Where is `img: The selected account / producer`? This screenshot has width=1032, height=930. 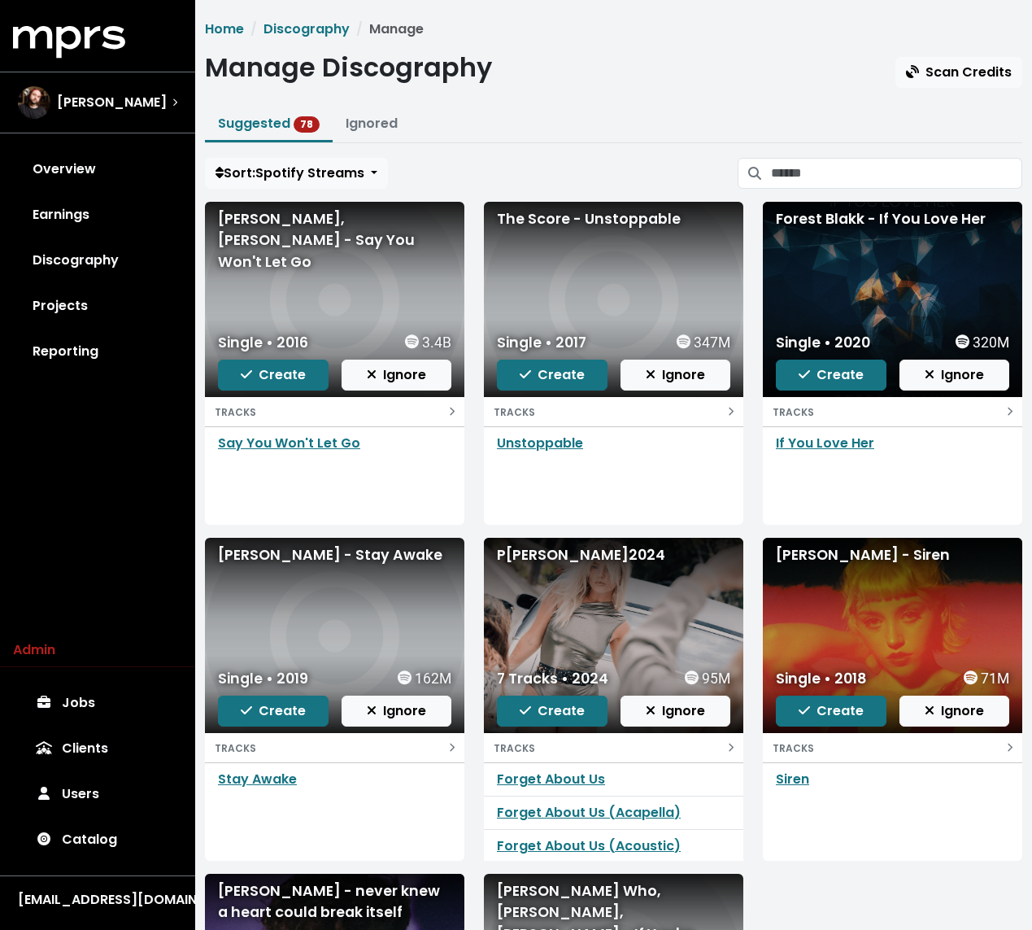
img: The selected account / producer is located at coordinates (34, 102).